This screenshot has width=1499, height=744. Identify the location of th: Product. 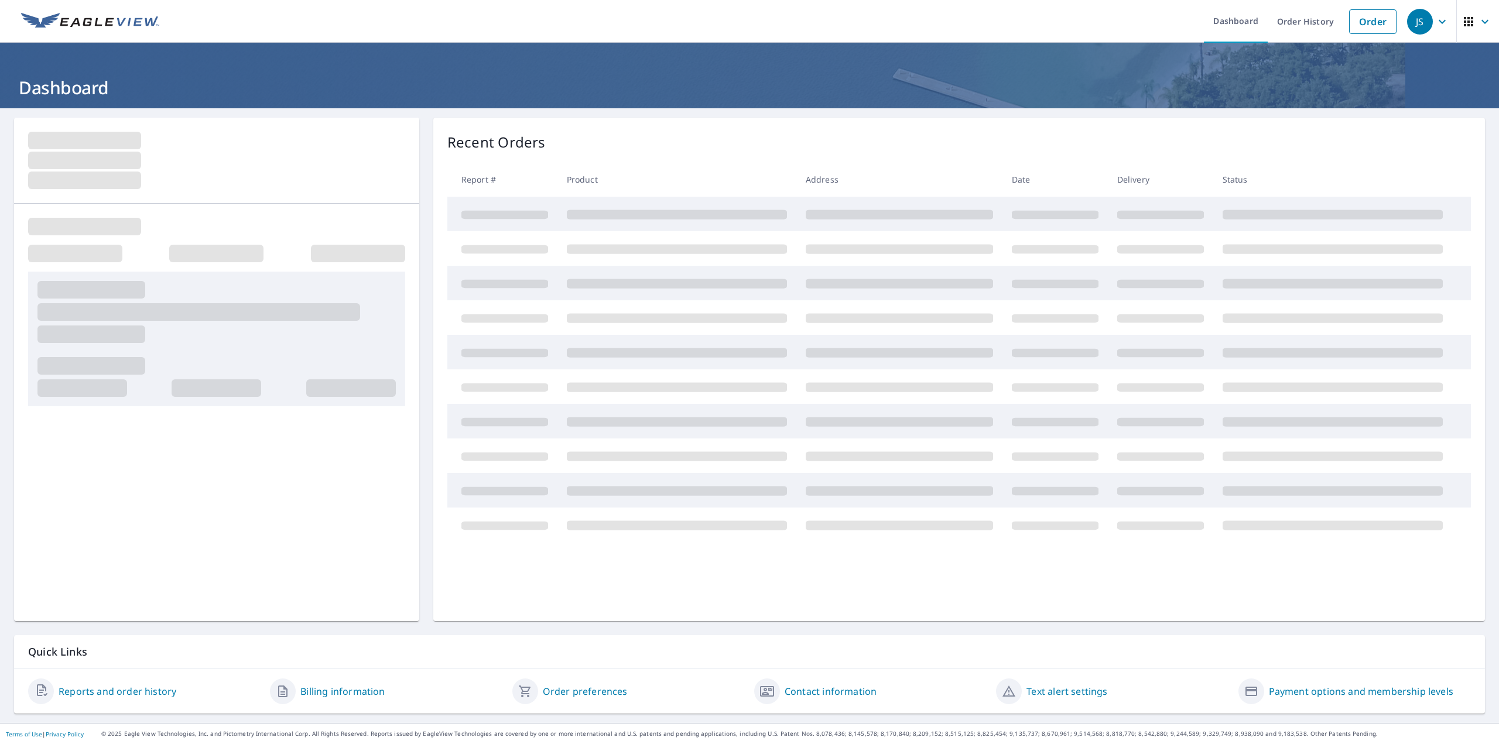
(677, 179).